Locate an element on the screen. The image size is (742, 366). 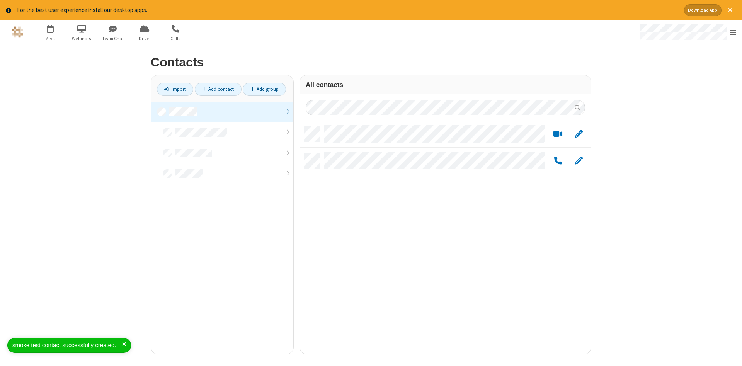
a: Import is located at coordinates (175, 89).